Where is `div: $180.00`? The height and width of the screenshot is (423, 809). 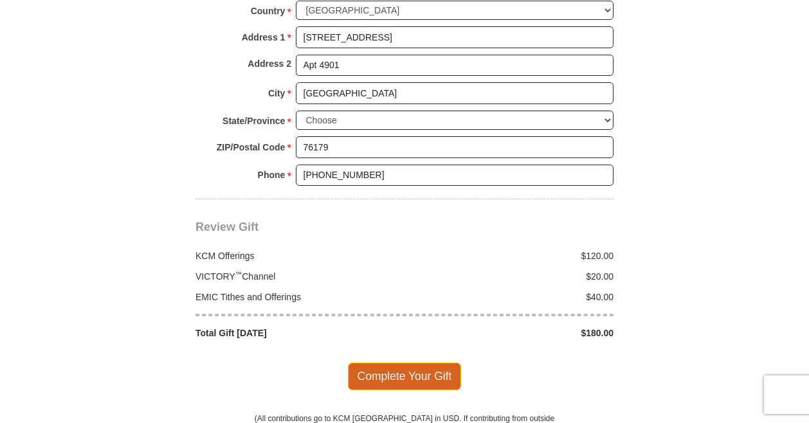 div: $180.00 is located at coordinates (512, 333).